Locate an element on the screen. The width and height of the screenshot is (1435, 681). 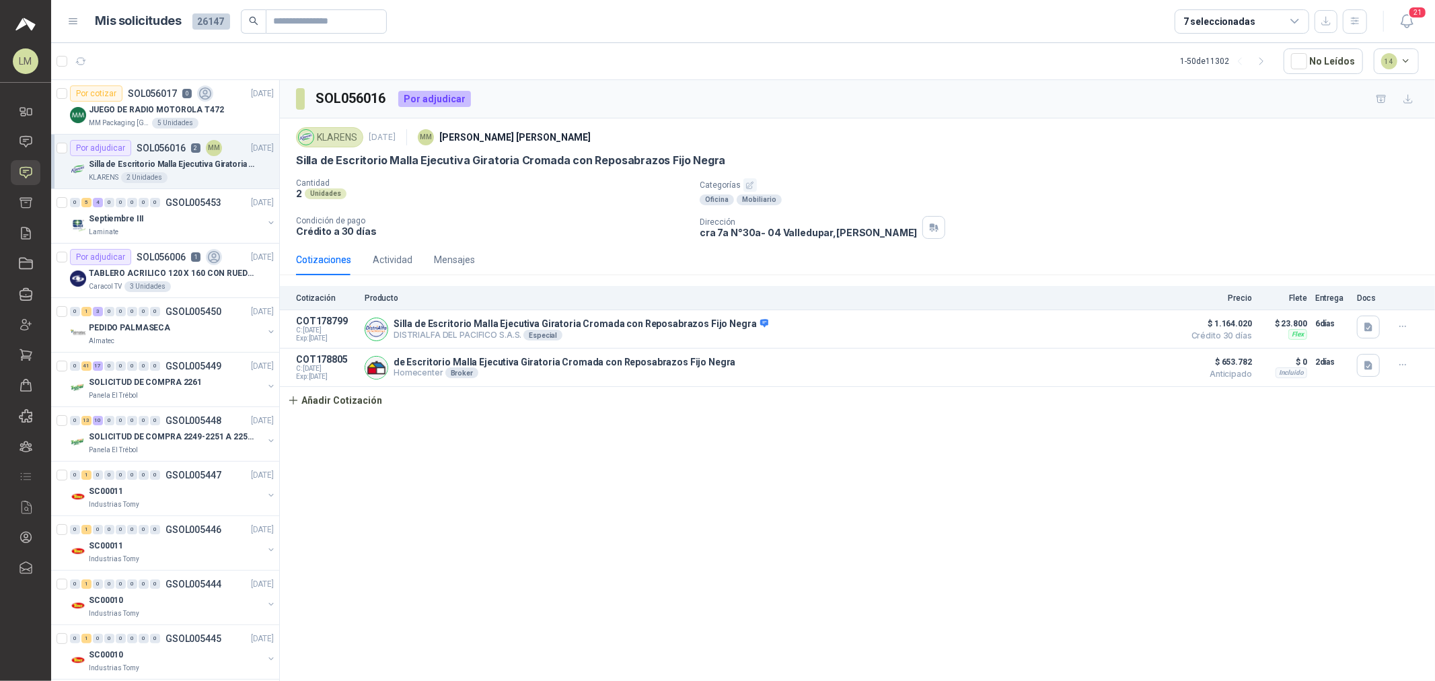
div: Mensajes is located at coordinates (454, 260).